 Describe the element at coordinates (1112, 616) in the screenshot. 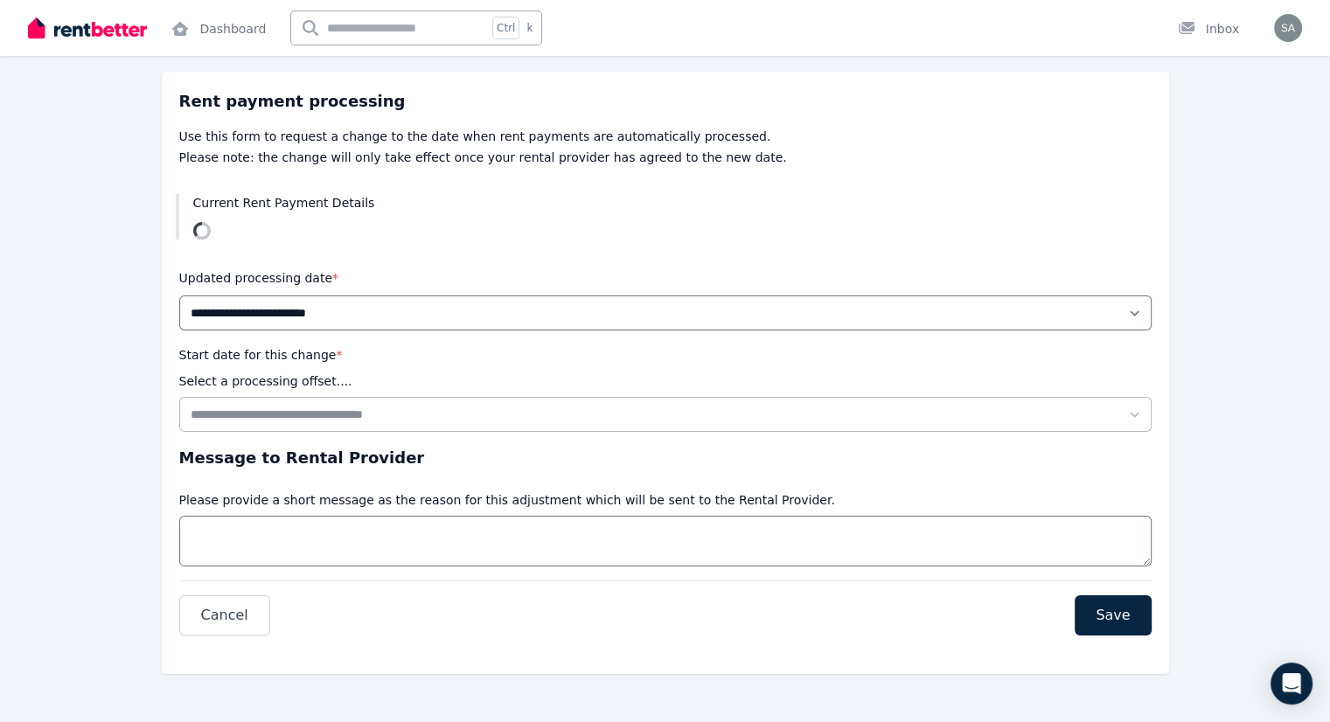

I see `button: Save` at that location.